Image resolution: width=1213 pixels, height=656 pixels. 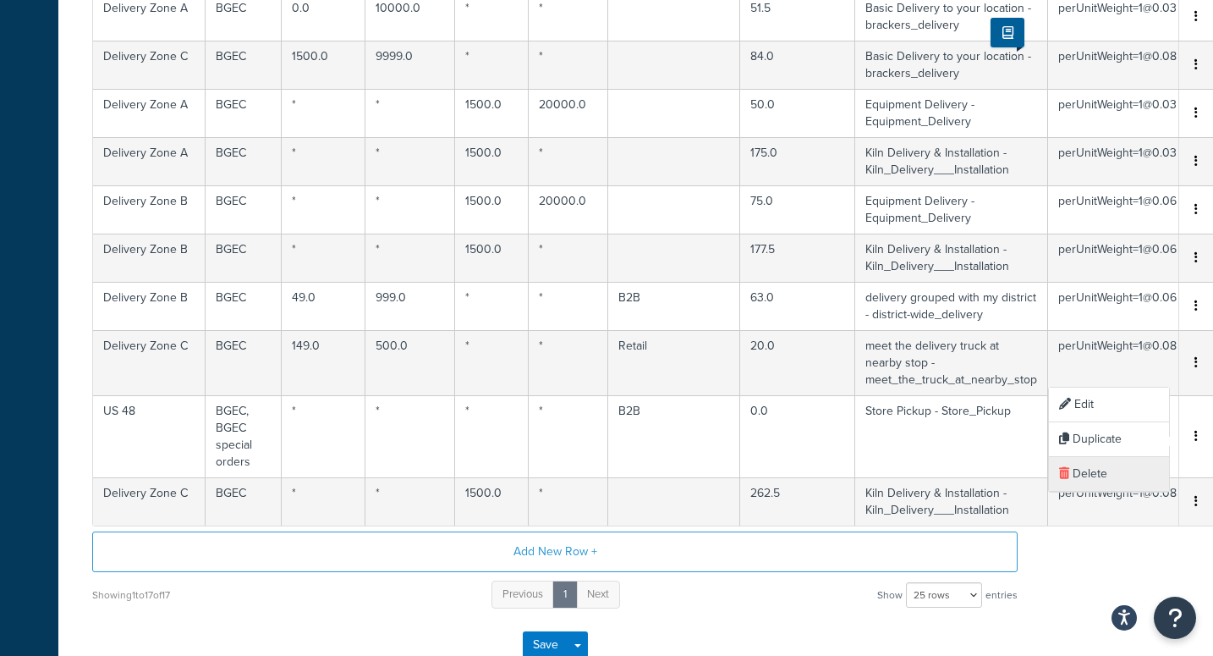 What do you see at coordinates (1109, 404) in the screenshot?
I see `div: Edit` at bounding box center [1109, 404].